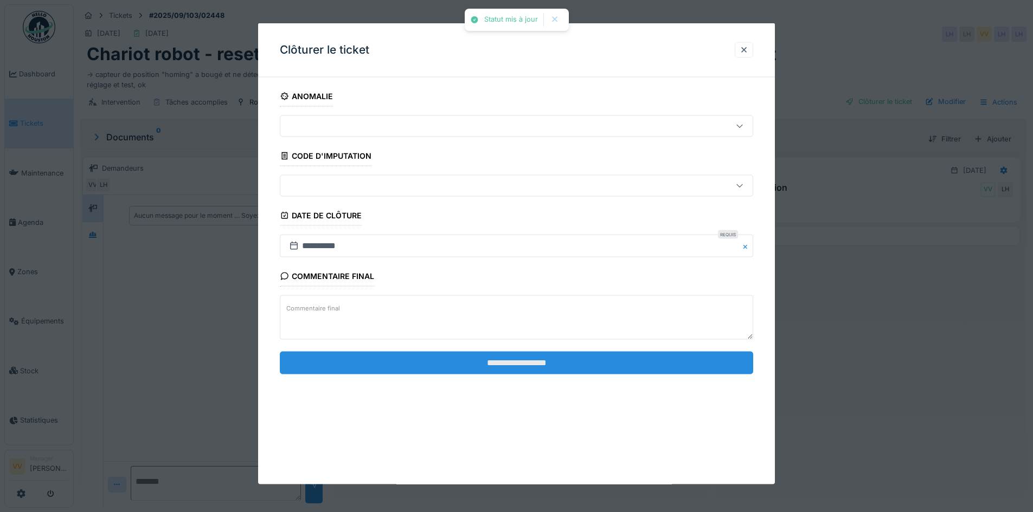  I want to click on div: Code d'imputation, so click(325, 157).